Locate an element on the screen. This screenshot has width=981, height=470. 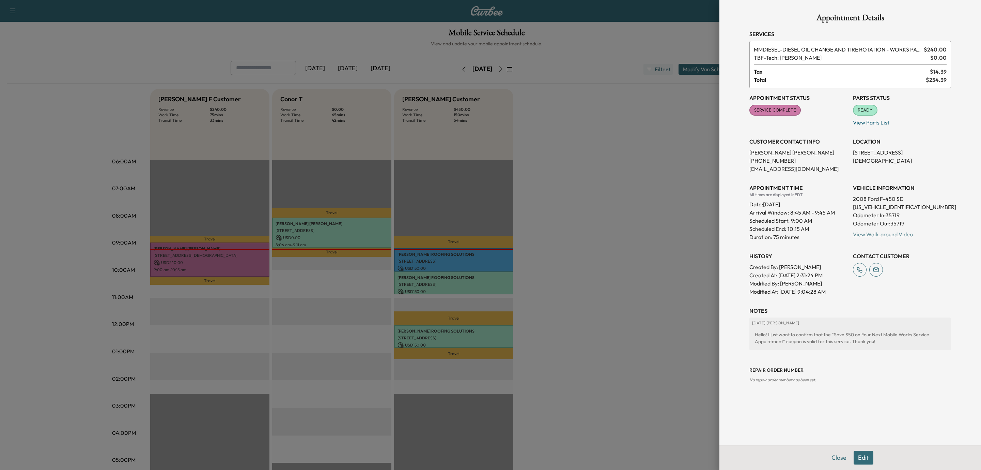
div: All times are displayed in EDT is located at coordinates (799, 195).